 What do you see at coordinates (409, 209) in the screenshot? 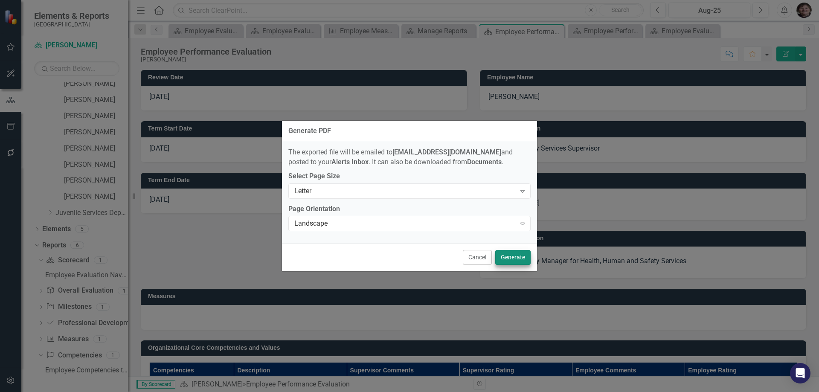
I see `label: Page Orientation` at bounding box center [409, 209].